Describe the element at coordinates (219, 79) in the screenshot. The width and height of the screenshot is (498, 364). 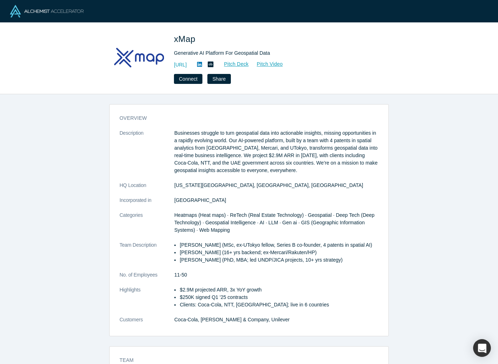
I see `button: Share` at that location.